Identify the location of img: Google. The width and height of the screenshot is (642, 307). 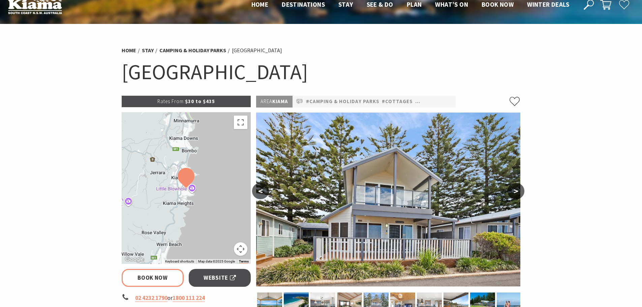
(134, 260).